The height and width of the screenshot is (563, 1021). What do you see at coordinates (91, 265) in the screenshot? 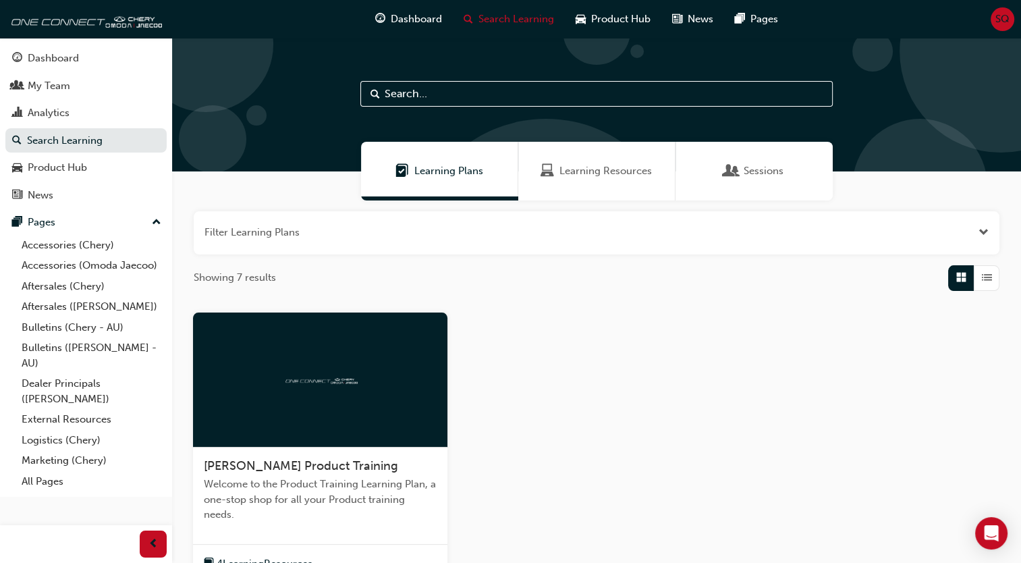
I see `a: Accessories (Omoda Jaecoo)` at bounding box center [91, 265].